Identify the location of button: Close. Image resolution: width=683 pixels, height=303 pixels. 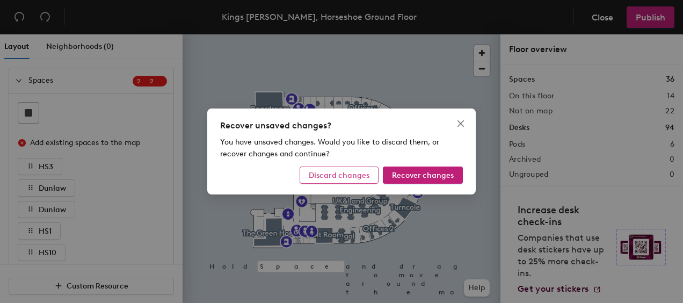
(461, 124).